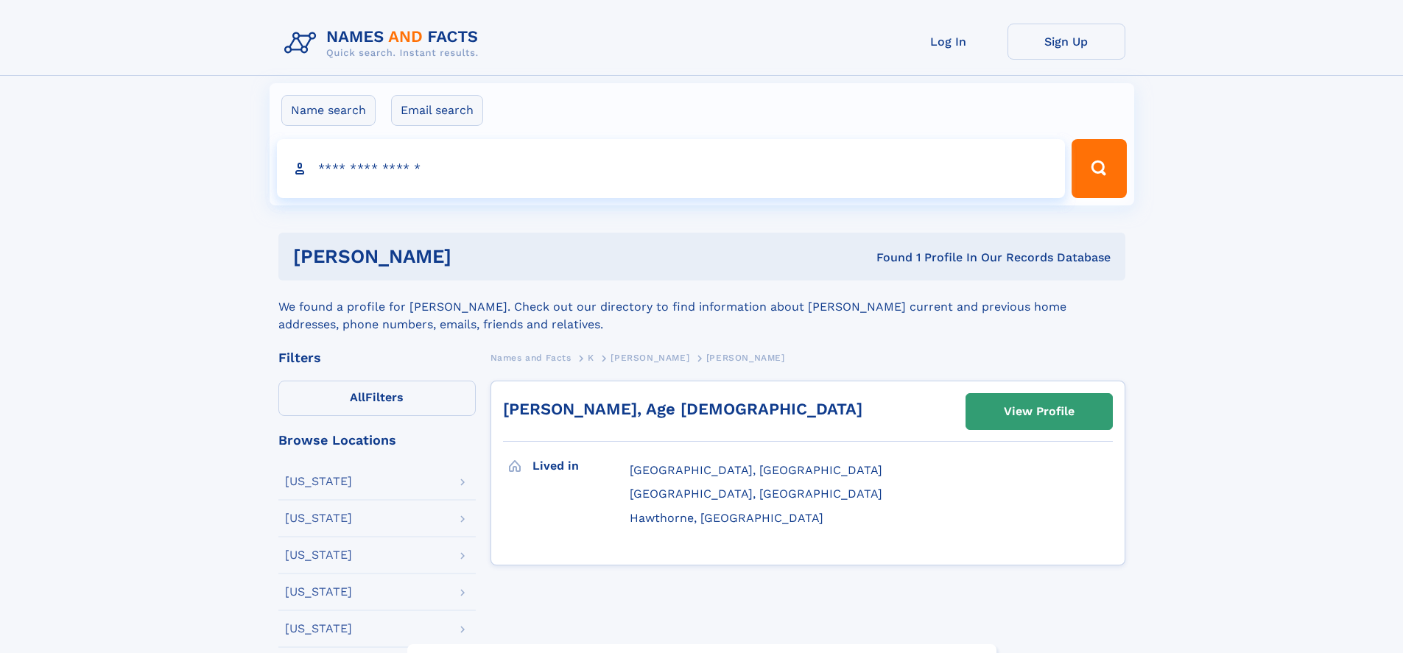  Describe the element at coordinates (1039, 412) in the screenshot. I see `a: View Profile` at that location.